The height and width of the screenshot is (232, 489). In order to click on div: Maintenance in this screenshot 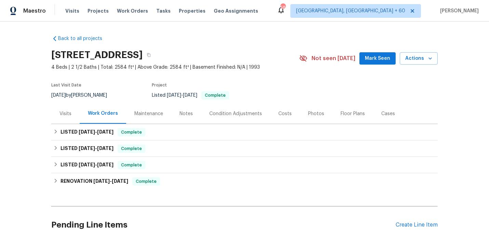, I will do `click(149, 114)`.